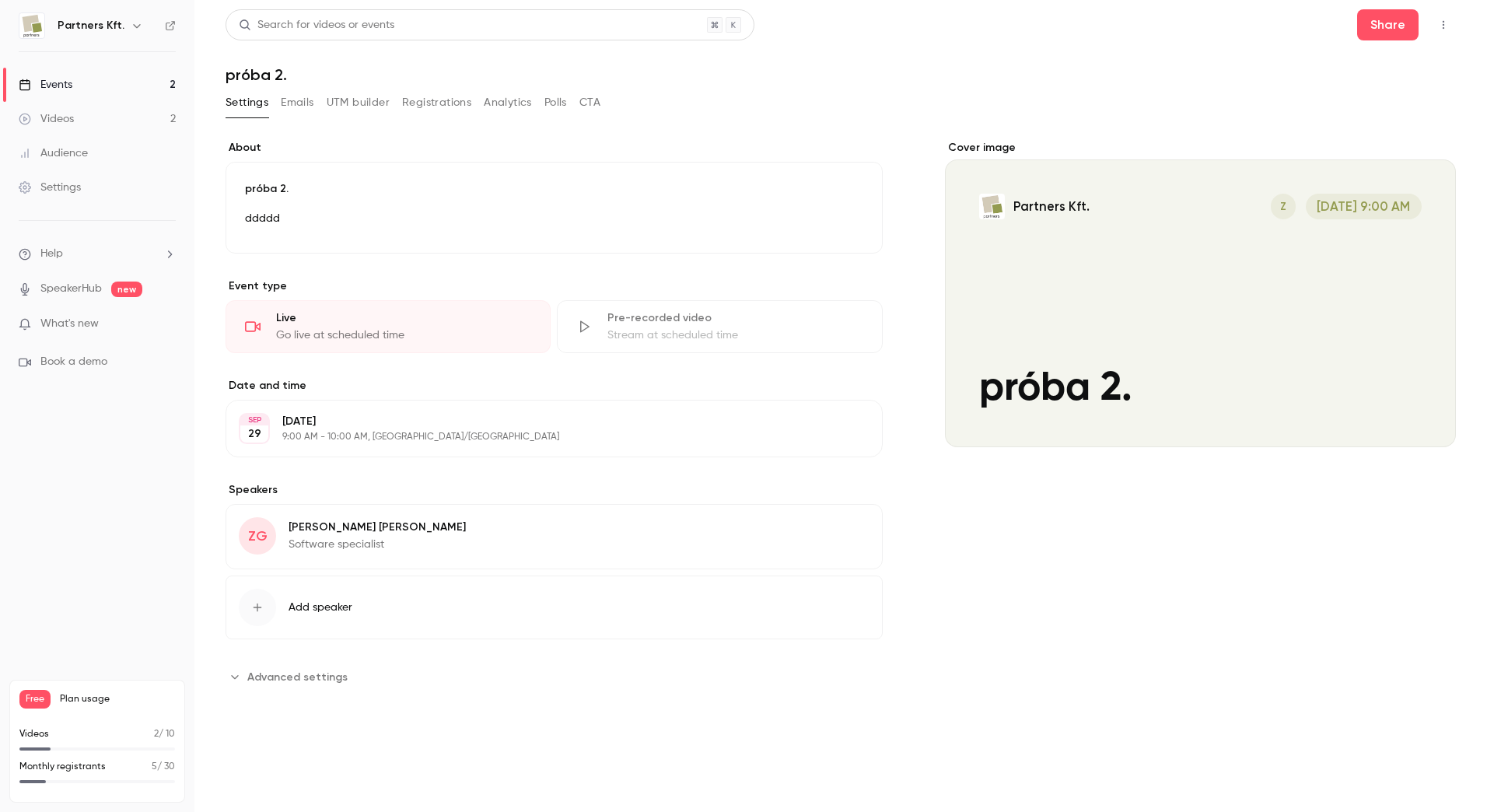  I want to click on span: 5, so click(154, 767).